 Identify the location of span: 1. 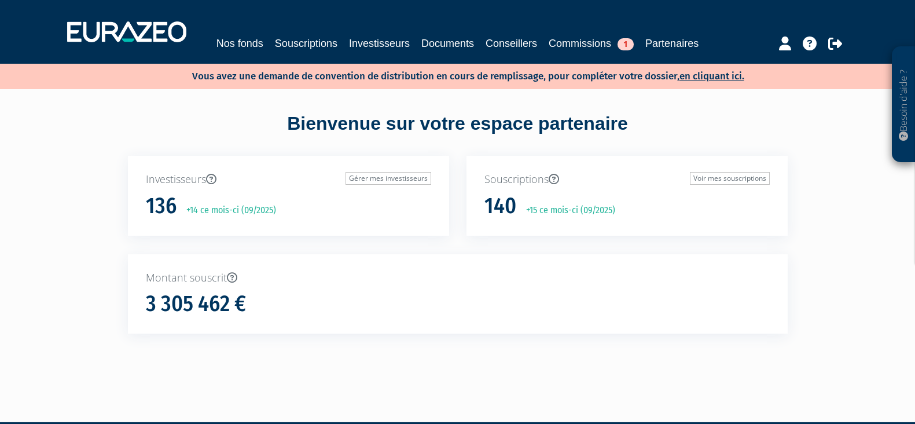
(626, 44).